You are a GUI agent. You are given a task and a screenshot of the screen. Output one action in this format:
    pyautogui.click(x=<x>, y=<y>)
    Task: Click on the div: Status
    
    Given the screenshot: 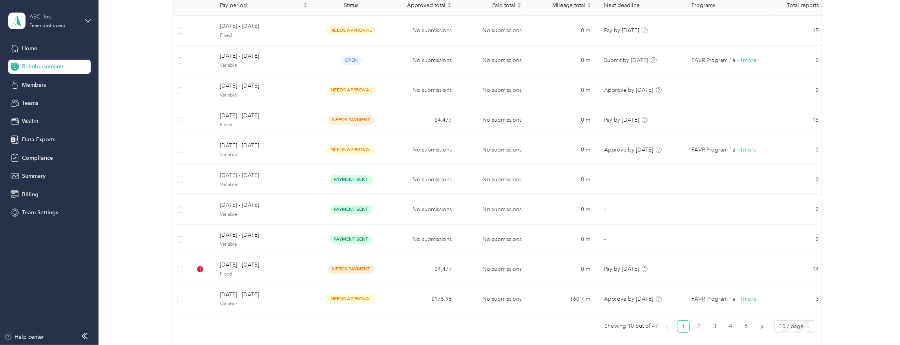 What is the action you would take?
    pyautogui.click(x=351, y=5)
    